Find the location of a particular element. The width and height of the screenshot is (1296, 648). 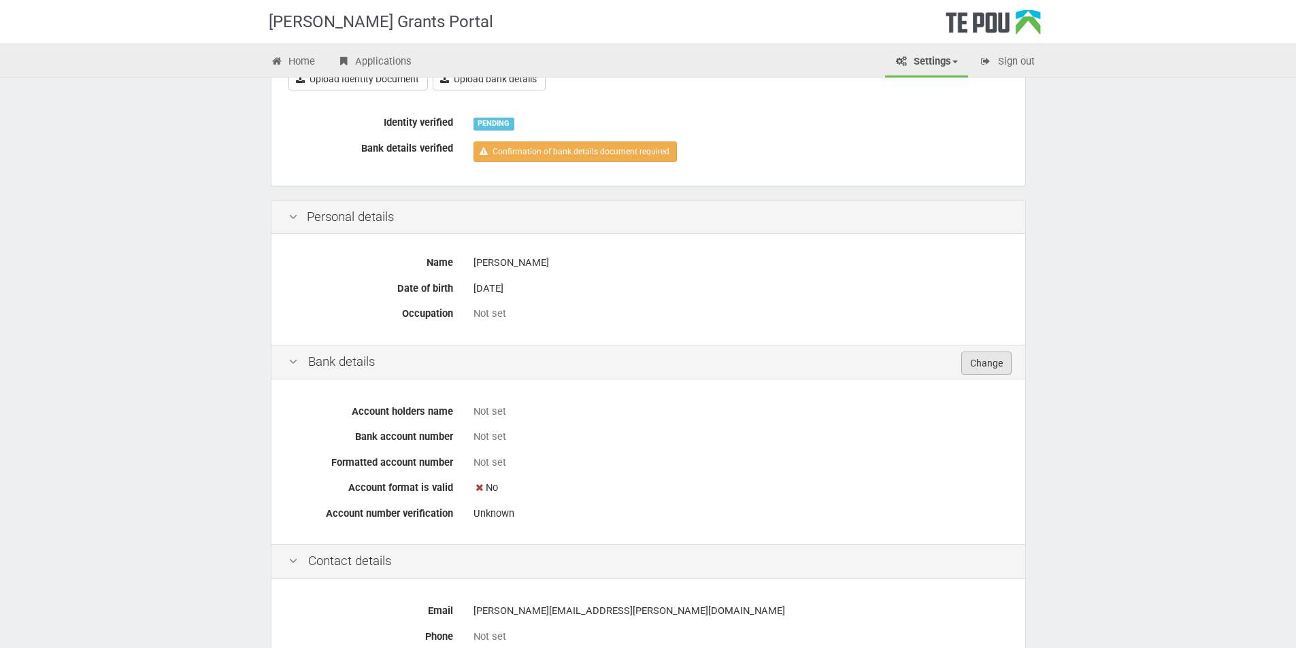

a: Confirmation of bank details document required is located at coordinates (575, 152).